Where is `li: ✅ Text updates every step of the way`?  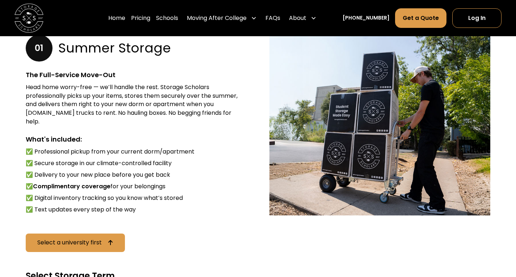
li: ✅ Text updates every step of the way is located at coordinates (136, 210).